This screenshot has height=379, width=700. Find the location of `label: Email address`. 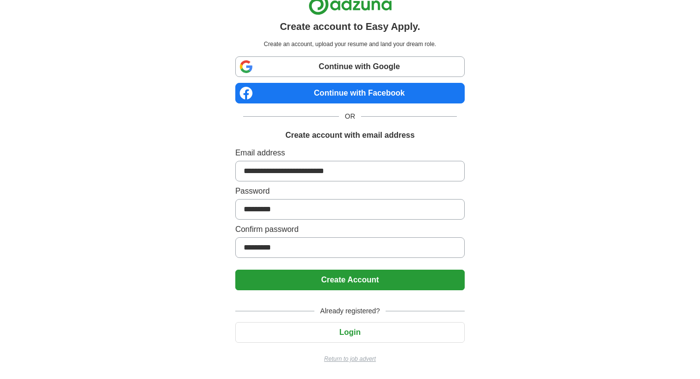

label: Email address is located at coordinates (350, 153).